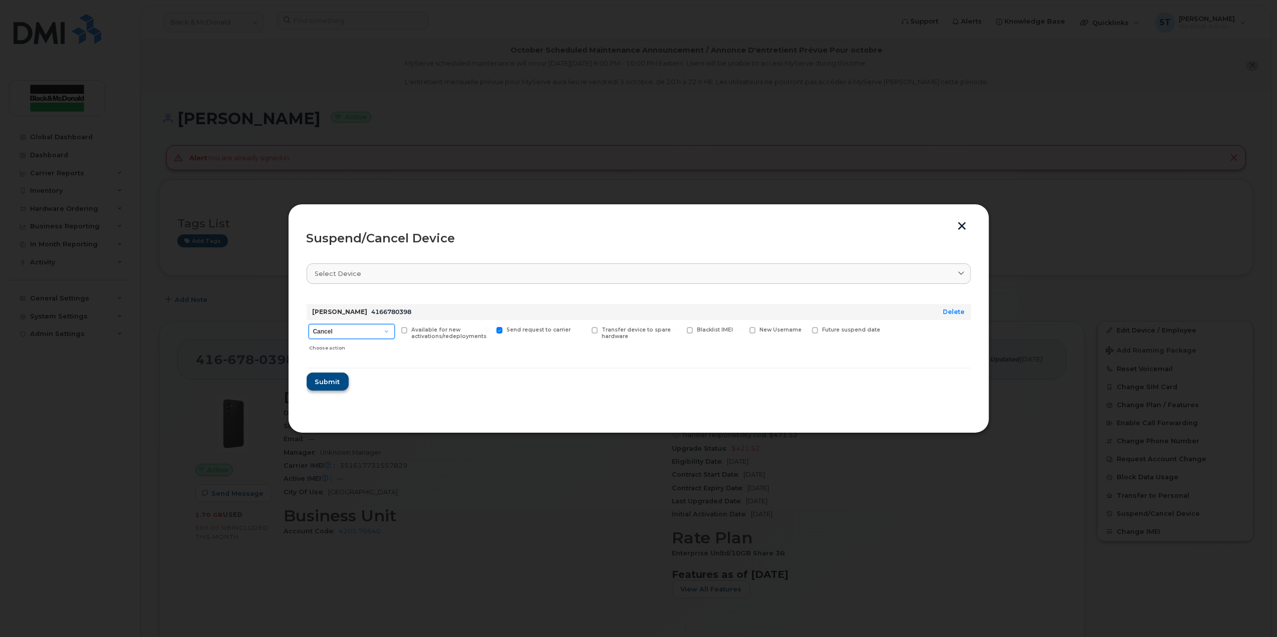 Image resolution: width=1277 pixels, height=637 pixels. Describe the element at coordinates (715, 330) in the screenshot. I see `span: Blacklist IMEI` at that location.